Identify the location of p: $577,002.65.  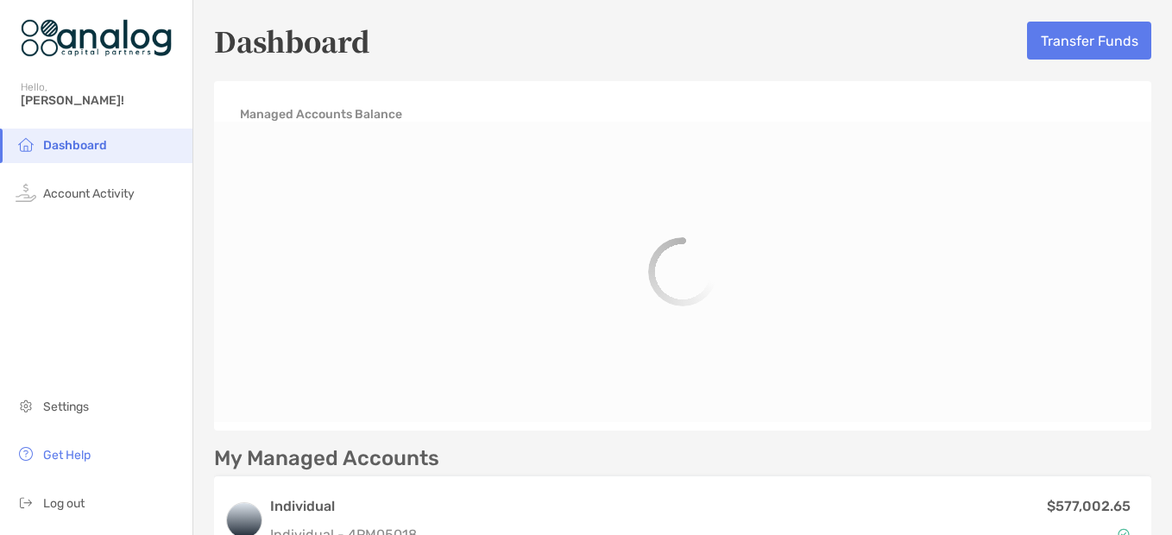
(1089, 506).